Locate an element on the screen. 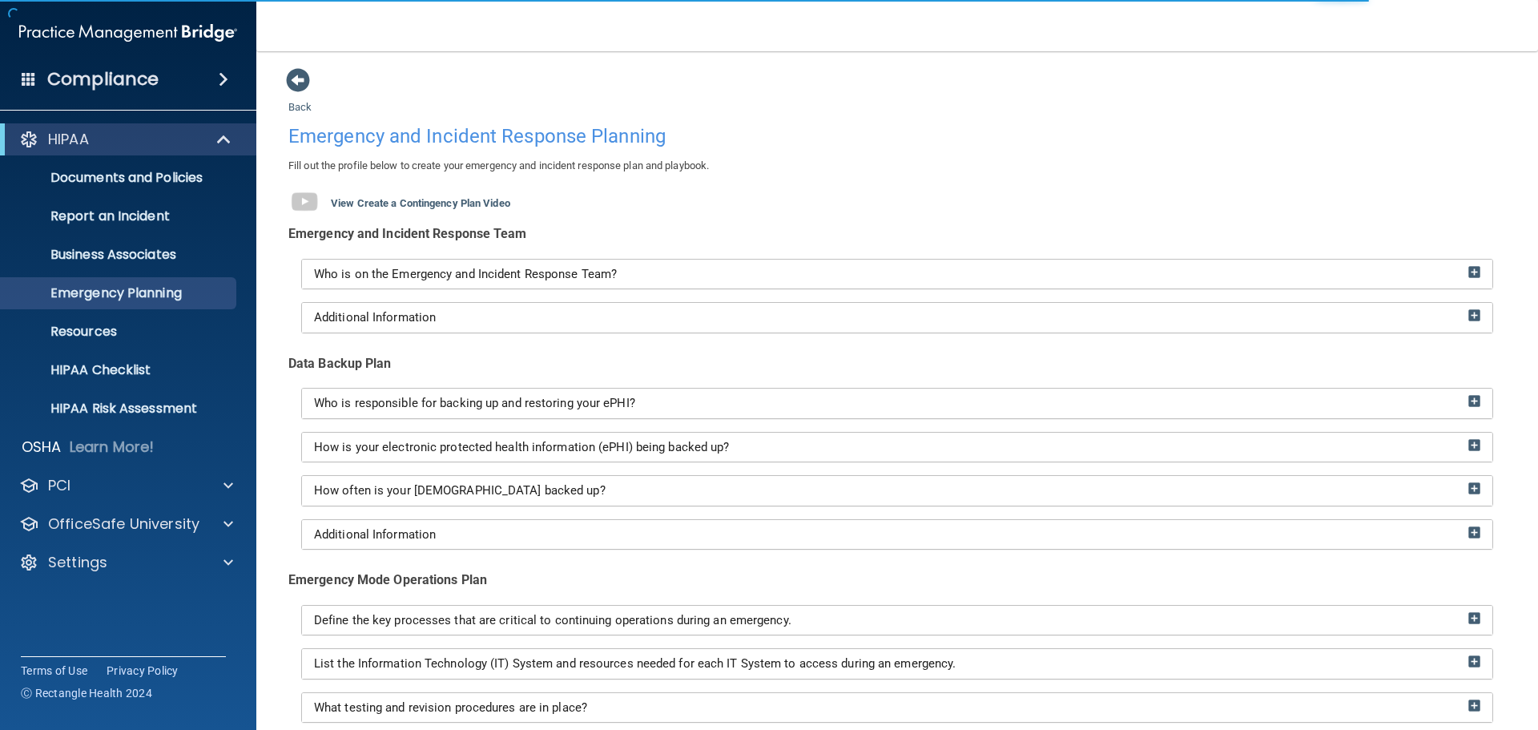  a: Terms of Use is located at coordinates (54, 670).